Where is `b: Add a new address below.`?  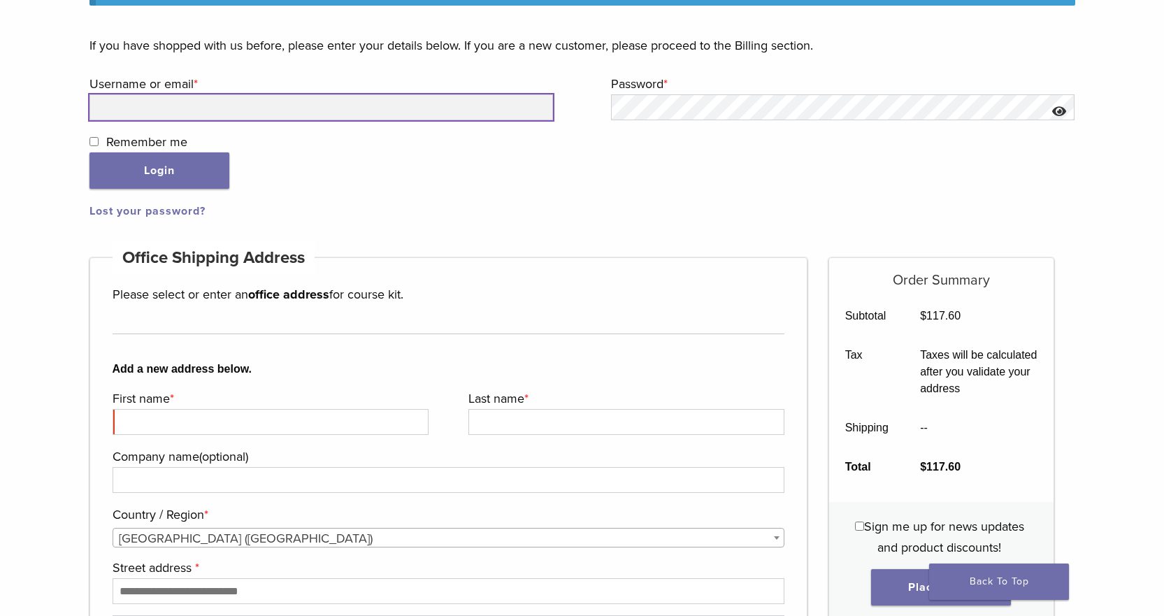
b: Add a new address below. is located at coordinates (449, 369).